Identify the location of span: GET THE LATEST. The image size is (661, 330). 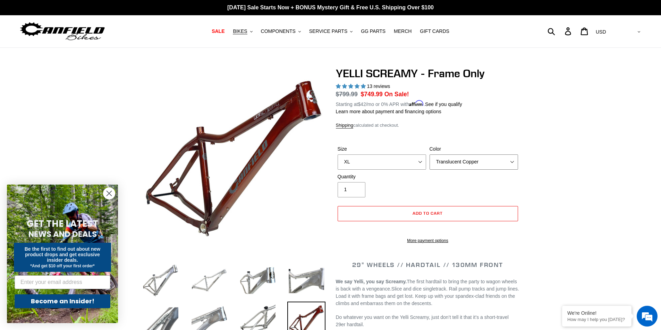
(62, 224).